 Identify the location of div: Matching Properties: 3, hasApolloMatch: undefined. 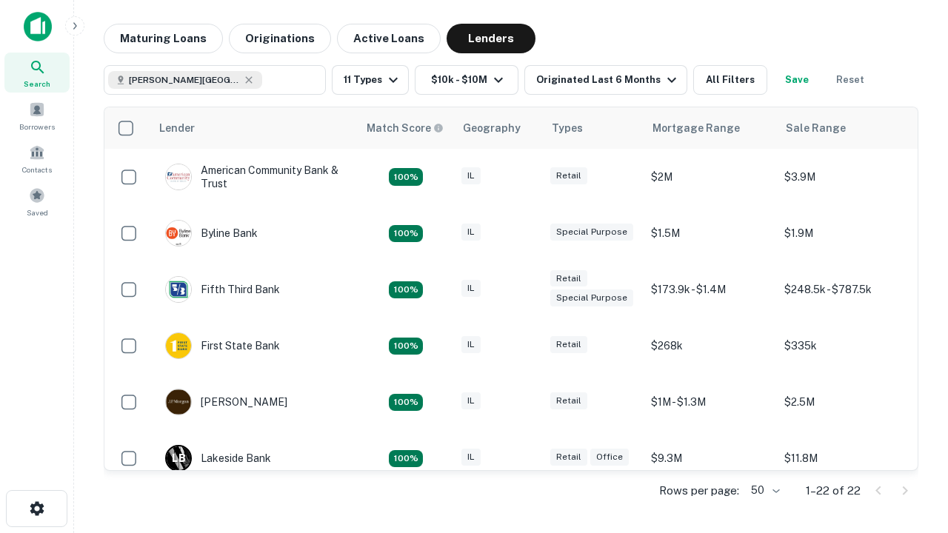
(406, 459).